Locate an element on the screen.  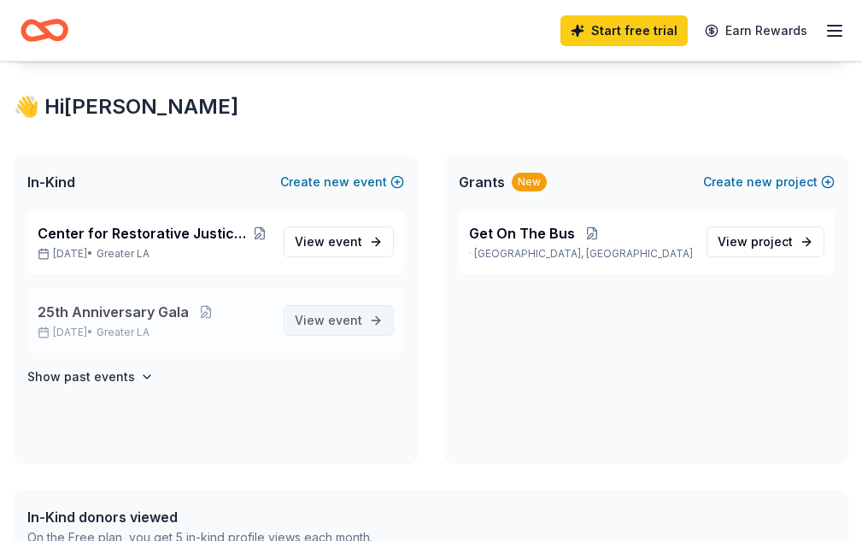
span: Get On The Bus is located at coordinates (522, 233).